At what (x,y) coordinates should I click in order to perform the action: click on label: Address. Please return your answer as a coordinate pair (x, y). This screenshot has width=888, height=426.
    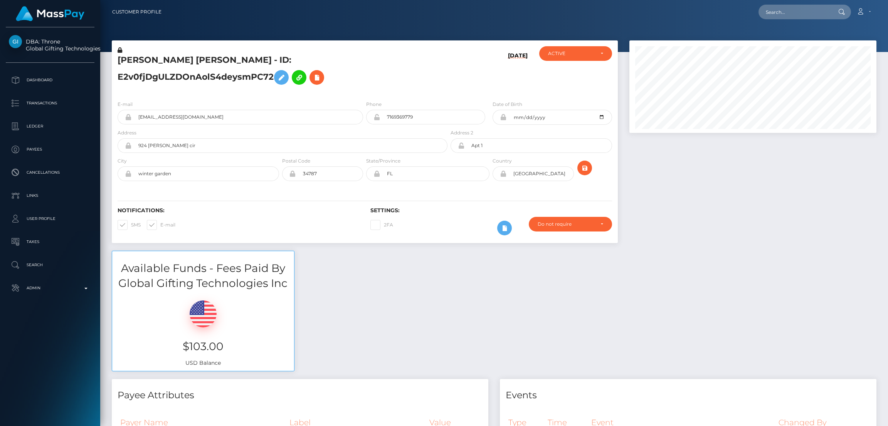
    Looking at the image, I should click on (127, 133).